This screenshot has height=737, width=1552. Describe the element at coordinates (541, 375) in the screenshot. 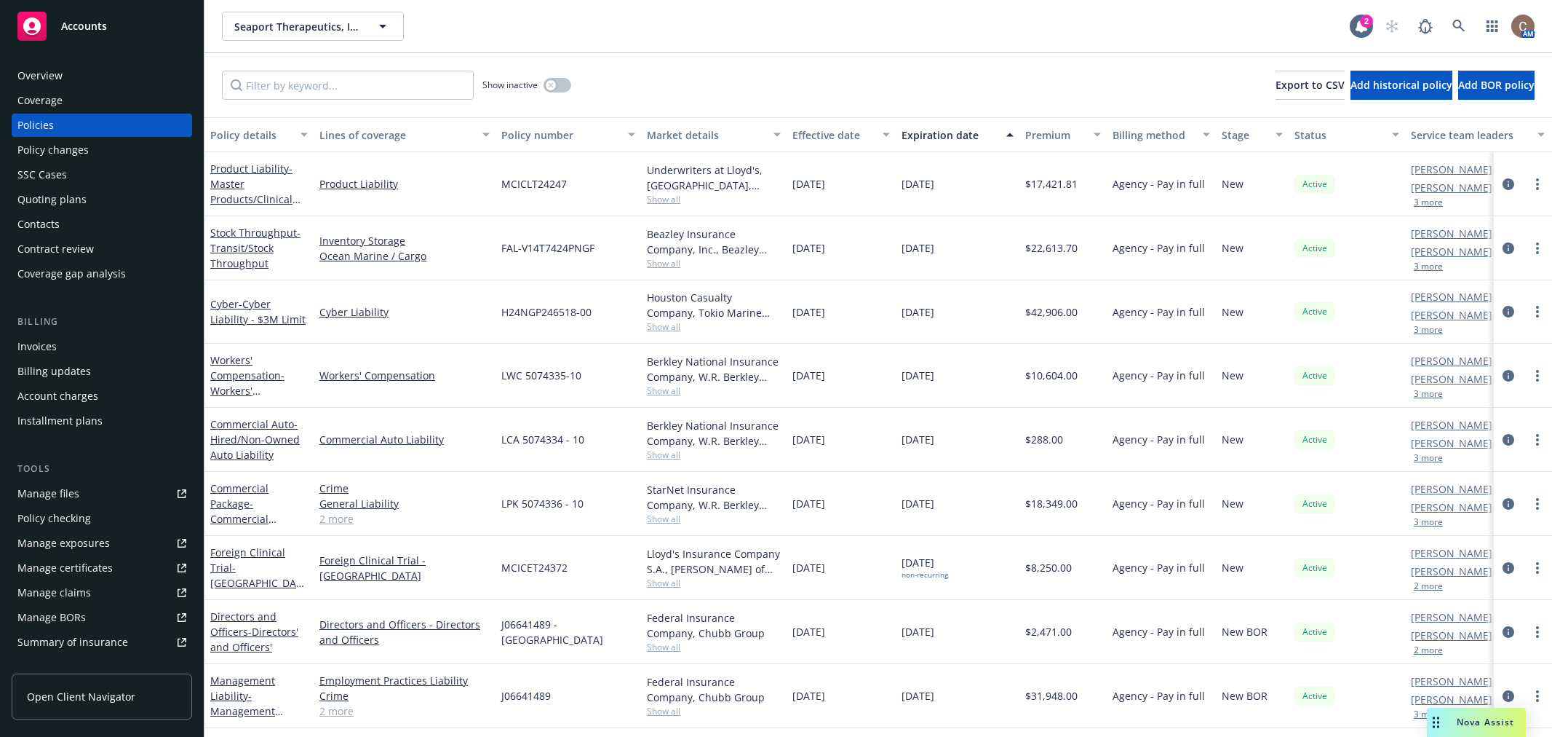

I see `span: LWC 5074335-10` at that location.